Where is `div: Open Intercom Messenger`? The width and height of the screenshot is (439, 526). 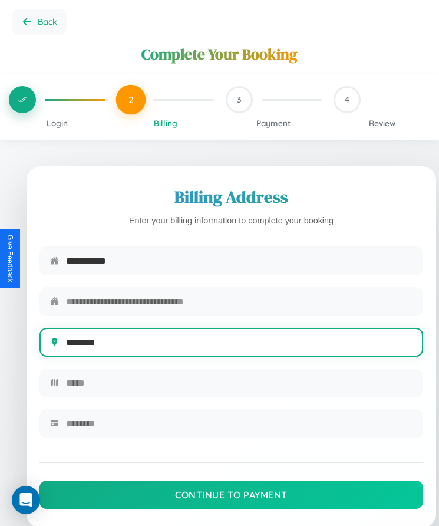
div: Open Intercom Messenger is located at coordinates (26, 500).